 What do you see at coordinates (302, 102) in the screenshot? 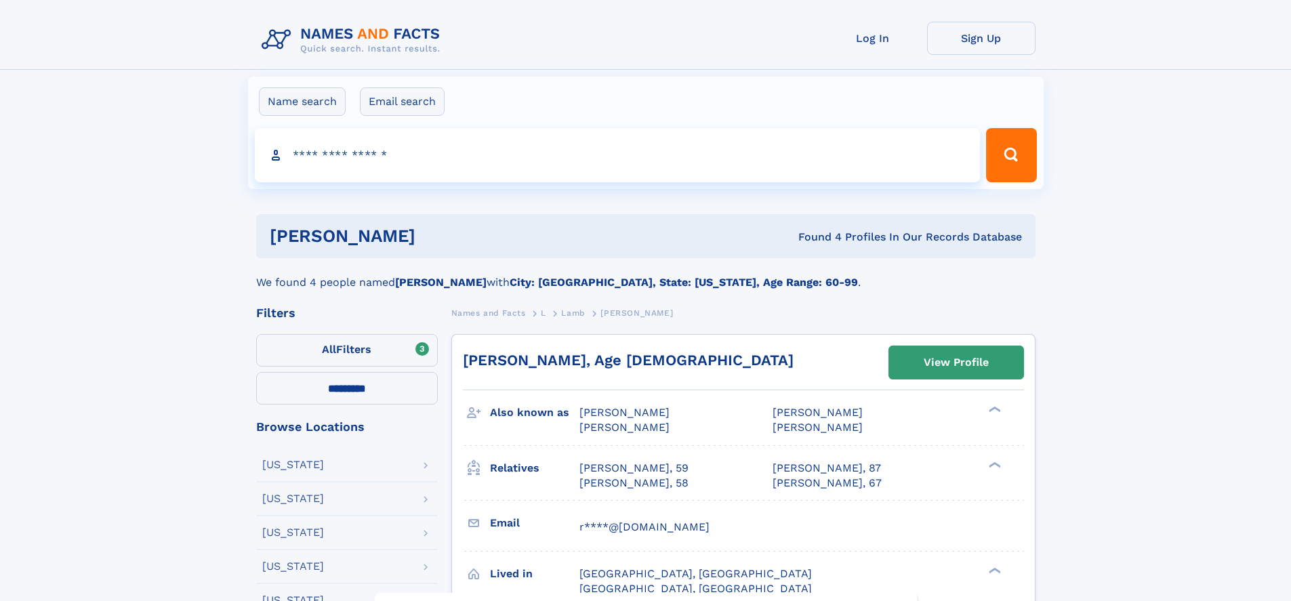
I see `label: Name search` at bounding box center [302, 102].